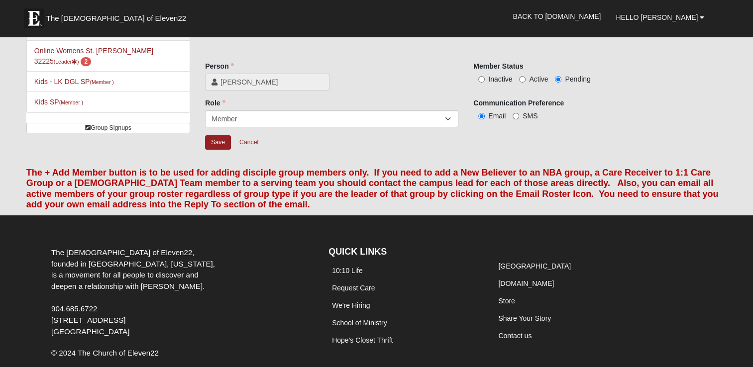  What do you see at coordinates (359, 323) in the screenshot?
I see `a: School of Ministry` at bounding box center [359, 323].